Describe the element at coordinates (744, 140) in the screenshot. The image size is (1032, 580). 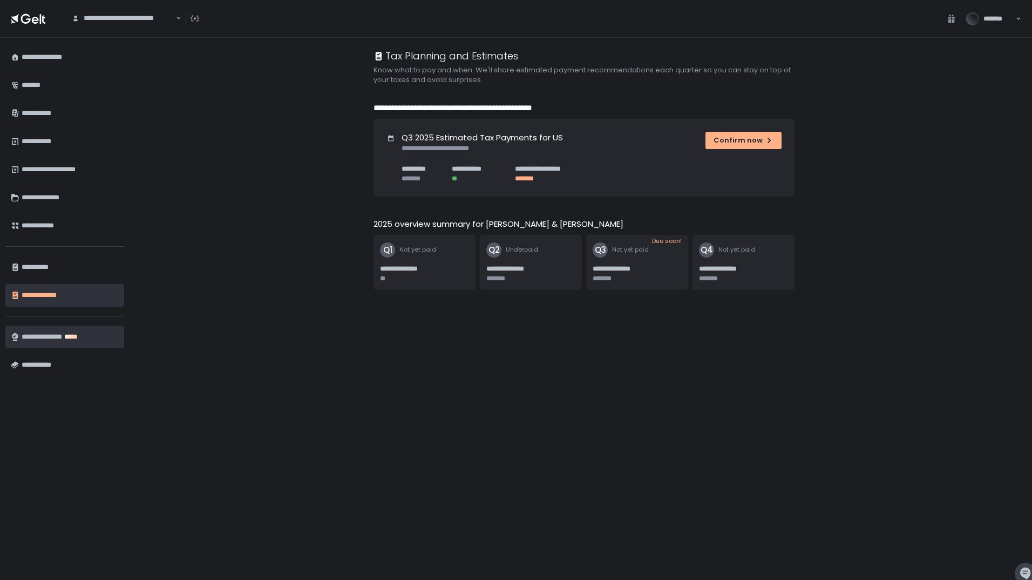
I see `button: Confirm now` at that location.